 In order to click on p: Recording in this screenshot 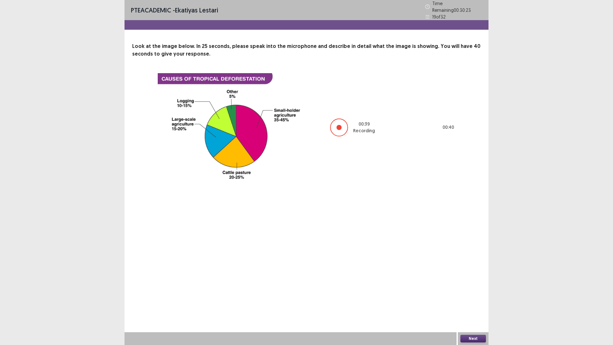, I will do `click(364, 131)`.